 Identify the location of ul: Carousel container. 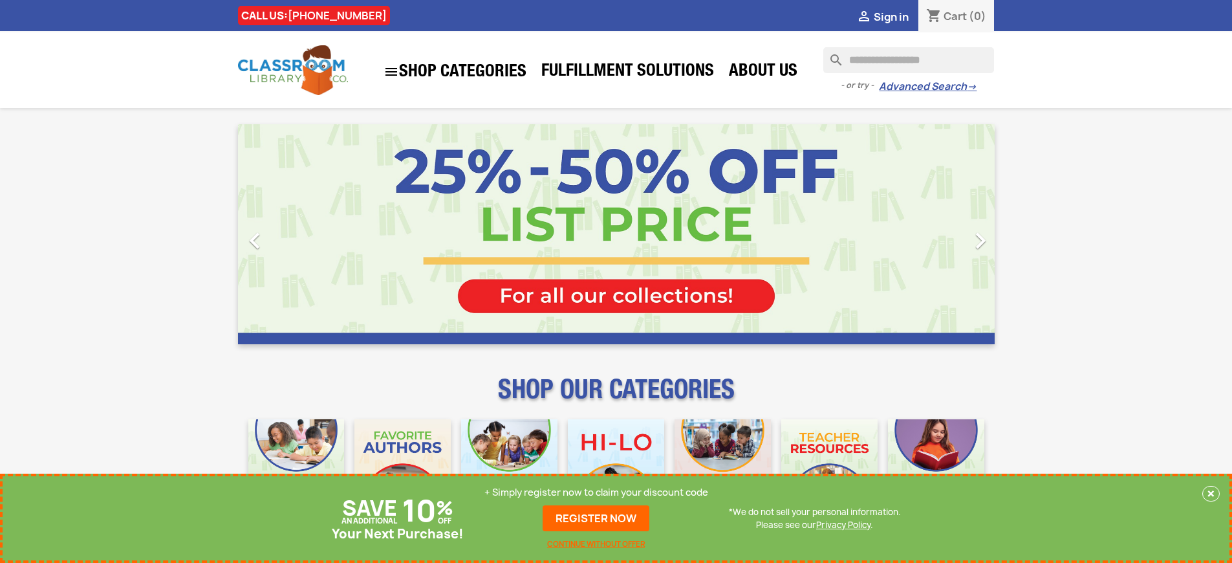
(616, 234).